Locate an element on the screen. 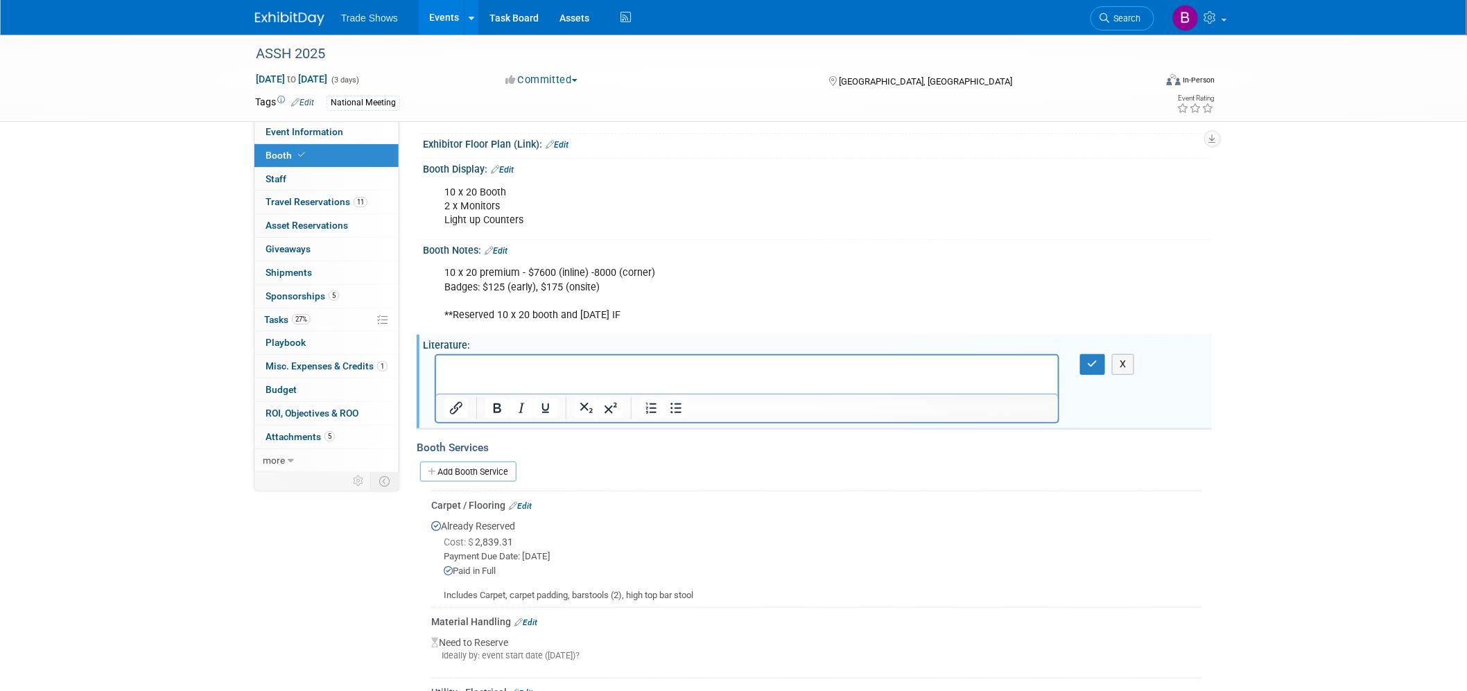 This screenshot has width=1467, height=691. span: Tasks is located at coordinates (287, 320).